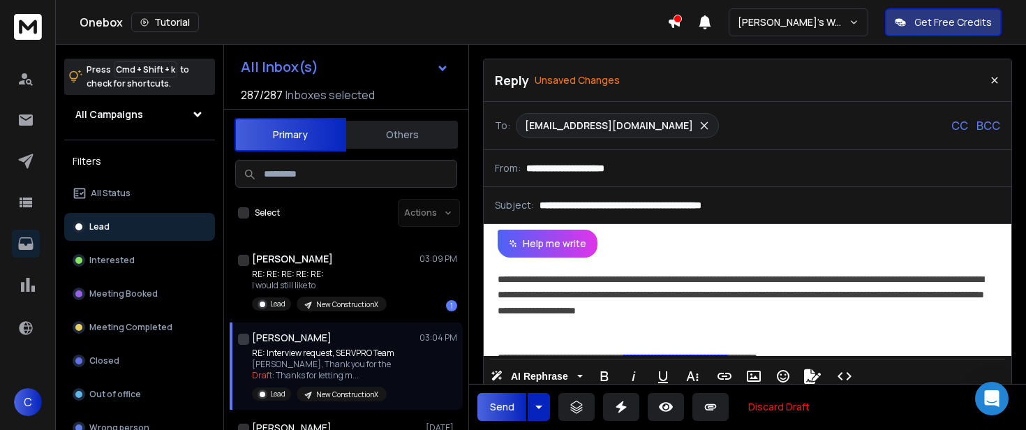  What do you see at coordinates (373, 22) in the screenshot?
I see `div: Onebox` at bounding box center [373, 22].